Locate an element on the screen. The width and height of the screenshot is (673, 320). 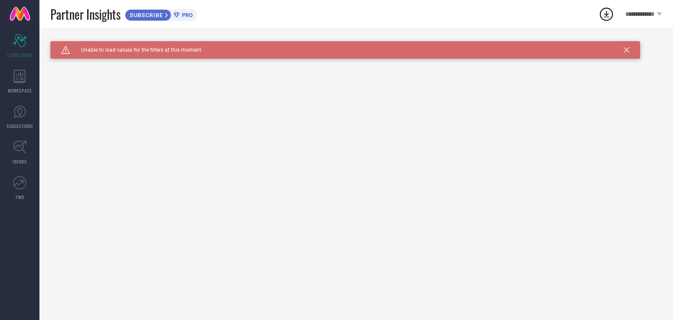
div: Open download list is located at coordinates (606, 14).